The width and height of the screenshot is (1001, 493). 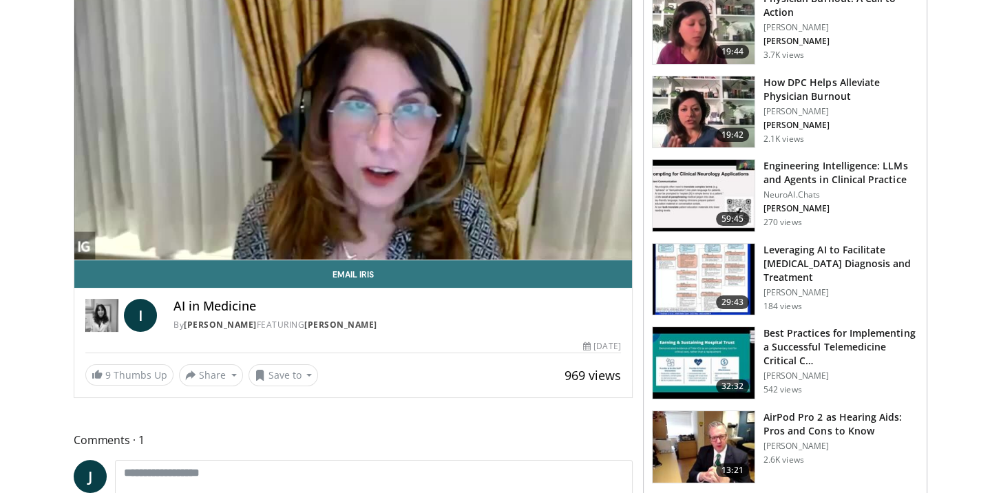 I want to click on h4: AI in Medicine, so click(x=397, y=306).